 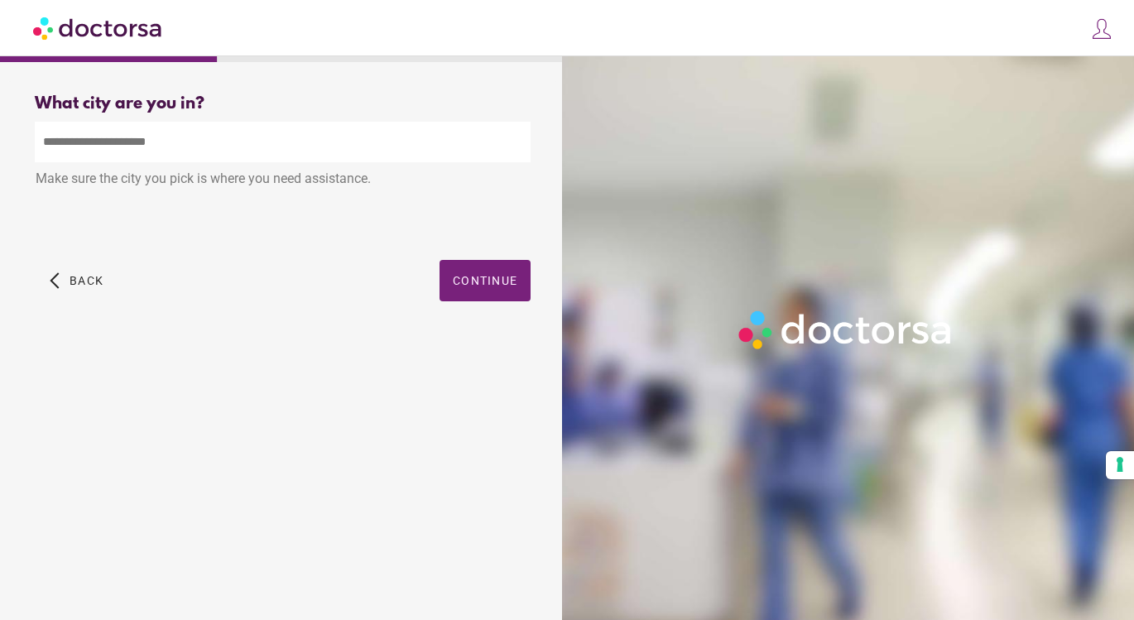 What do you see at coordinates (485, 281) in the screenshot?
I see `span: Continue` at bounding box center [485, 281].